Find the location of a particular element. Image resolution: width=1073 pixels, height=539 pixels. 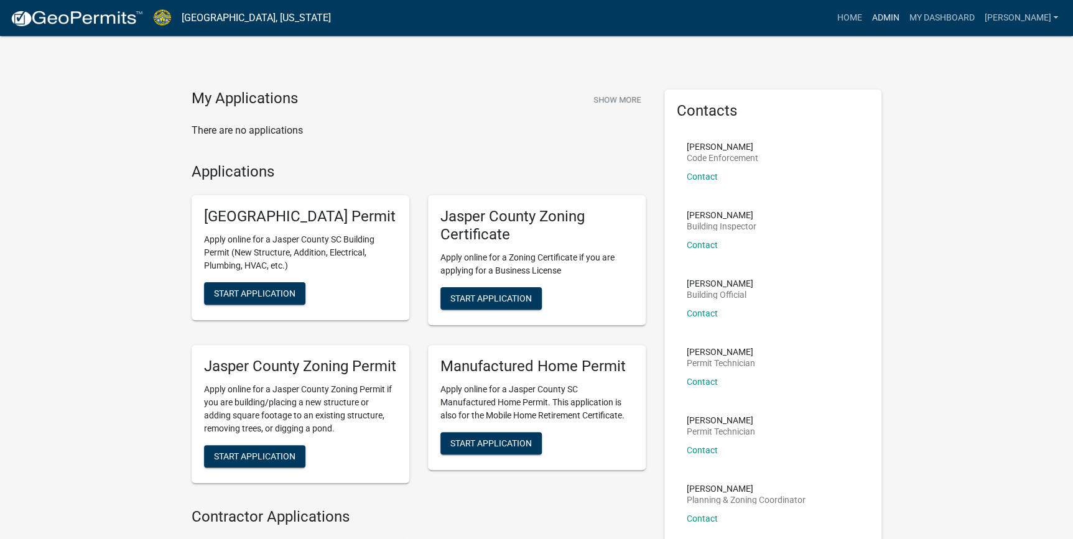

h4: My Applications is located at coordinates (244, 99).